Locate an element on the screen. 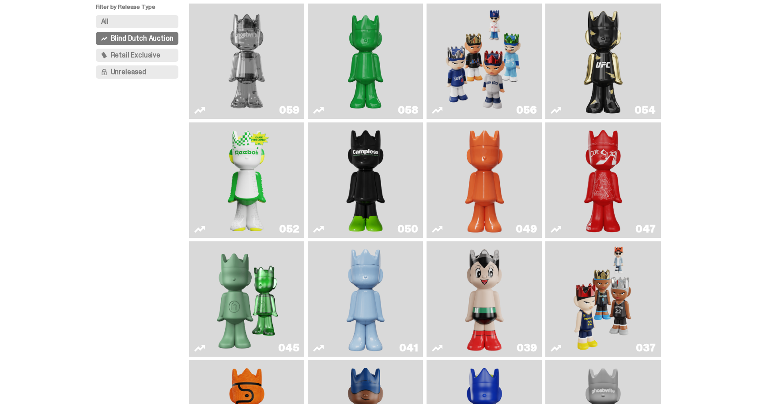 This screenshot has height=404, width=763. a: Court Victory is located at coordinates (246, 180).